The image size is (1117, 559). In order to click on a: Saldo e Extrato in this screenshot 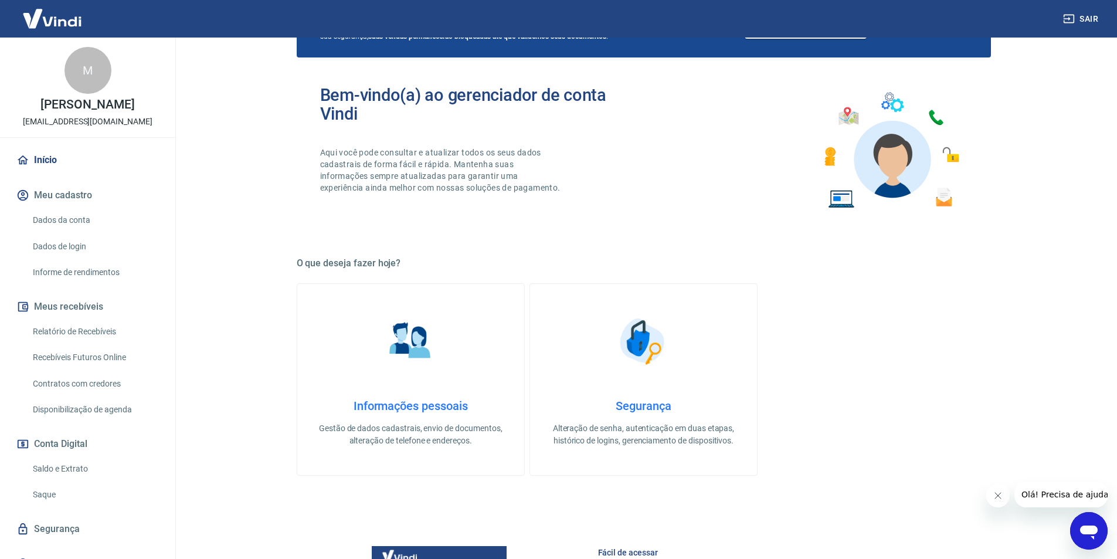, I will do `click(94, 469)`.